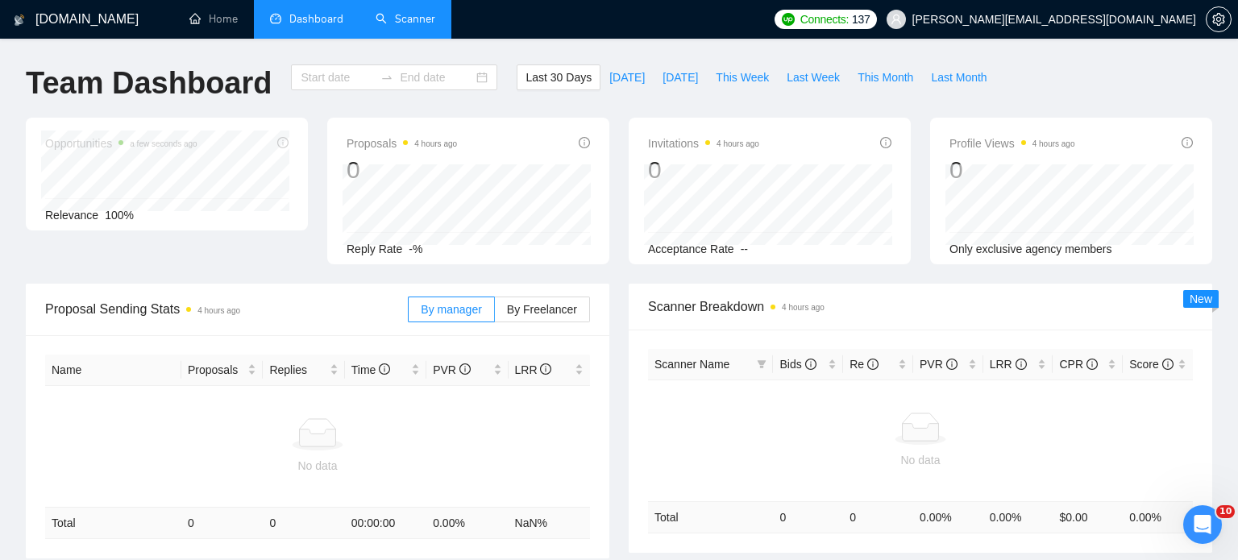 The height and width of the screenshot is (560, 1238). What do you see at coordinates (113, 370) in the screenshot?
I see `th: Name` at bounding box center [113, 370].